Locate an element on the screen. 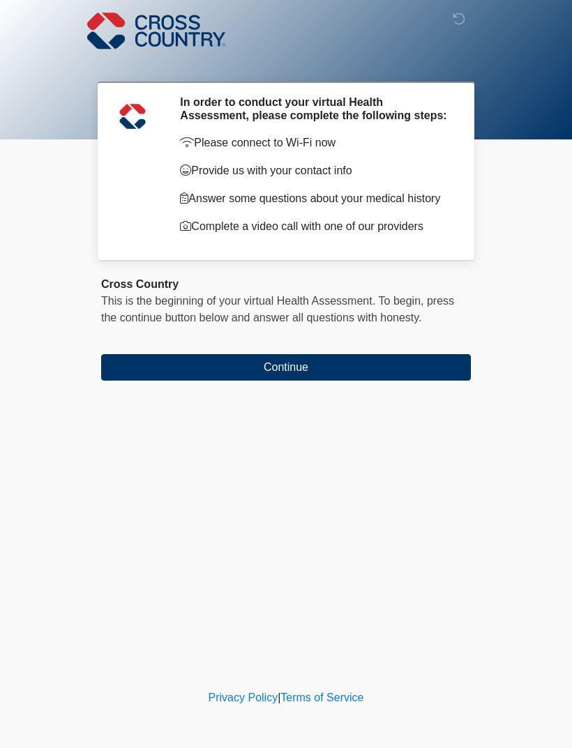 The width and height of the screenshot is (572, 748). span: press the continue button below and answer all questions with honesty. is located at coordinates (277, 309).